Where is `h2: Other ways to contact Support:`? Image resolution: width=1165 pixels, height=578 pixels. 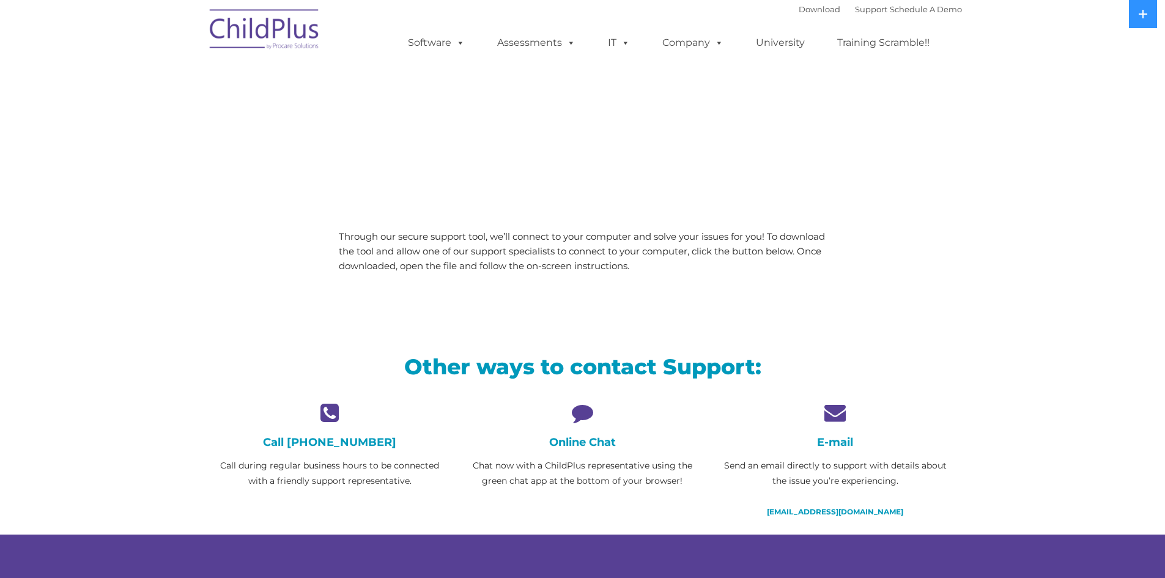
h2: Other ways to contact Support: is located at coordinates (583, 366).